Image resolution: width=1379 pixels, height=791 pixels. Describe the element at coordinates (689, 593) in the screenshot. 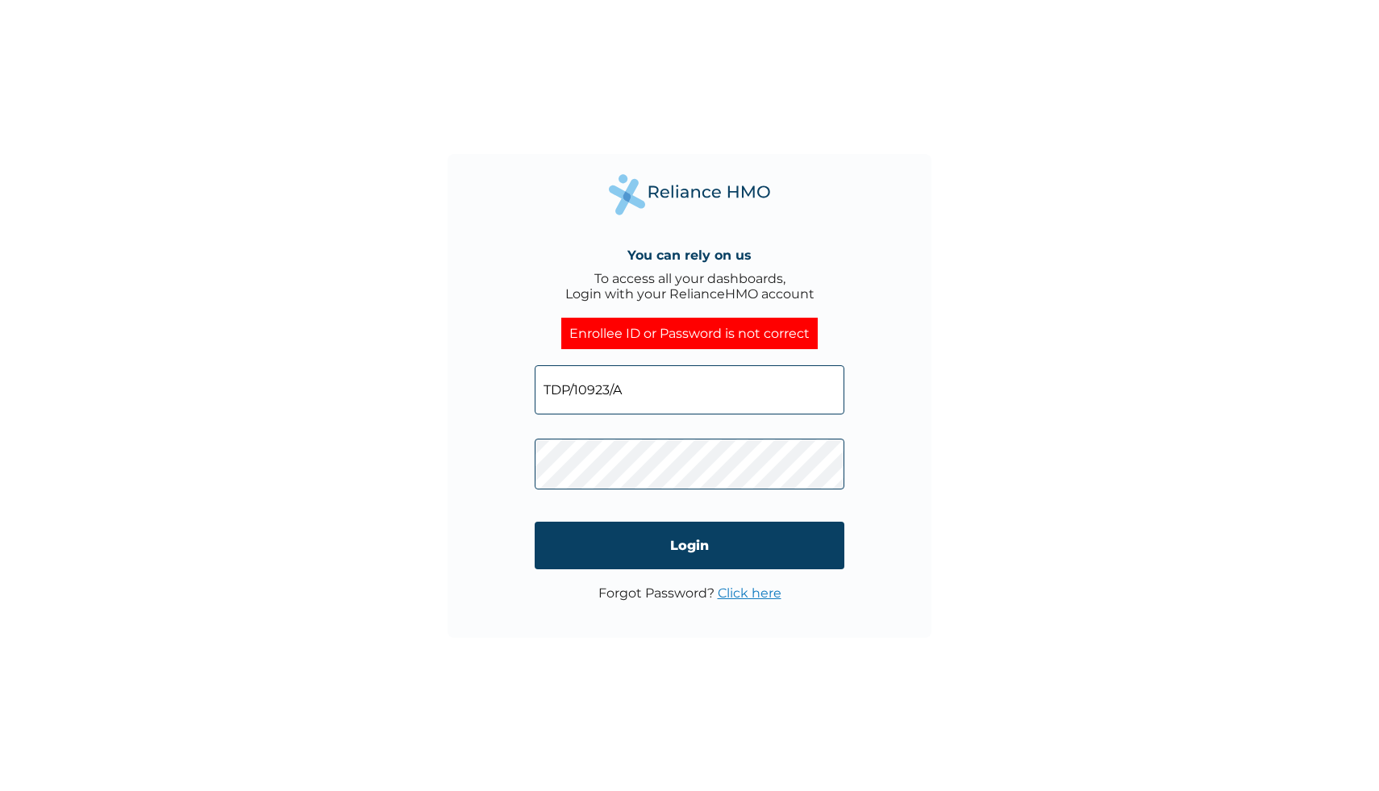

I see `p: Forgot Password?` at that location.